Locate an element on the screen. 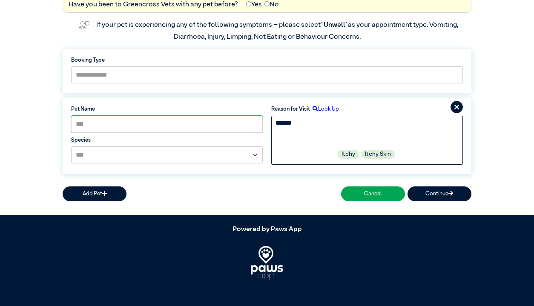  input: No is located at coordinates (267, 4).